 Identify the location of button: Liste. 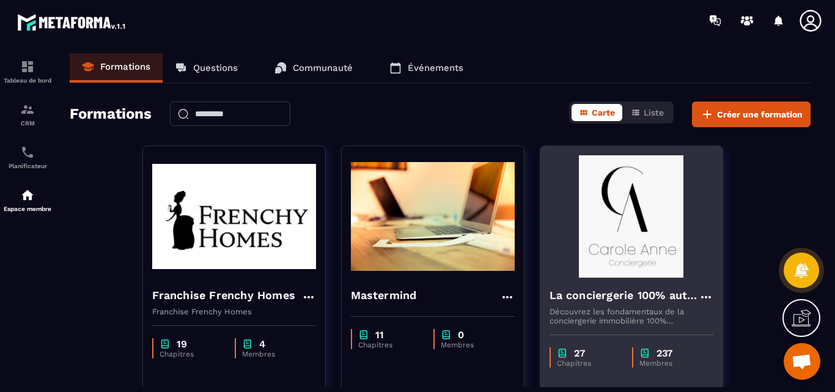
(647, 112).